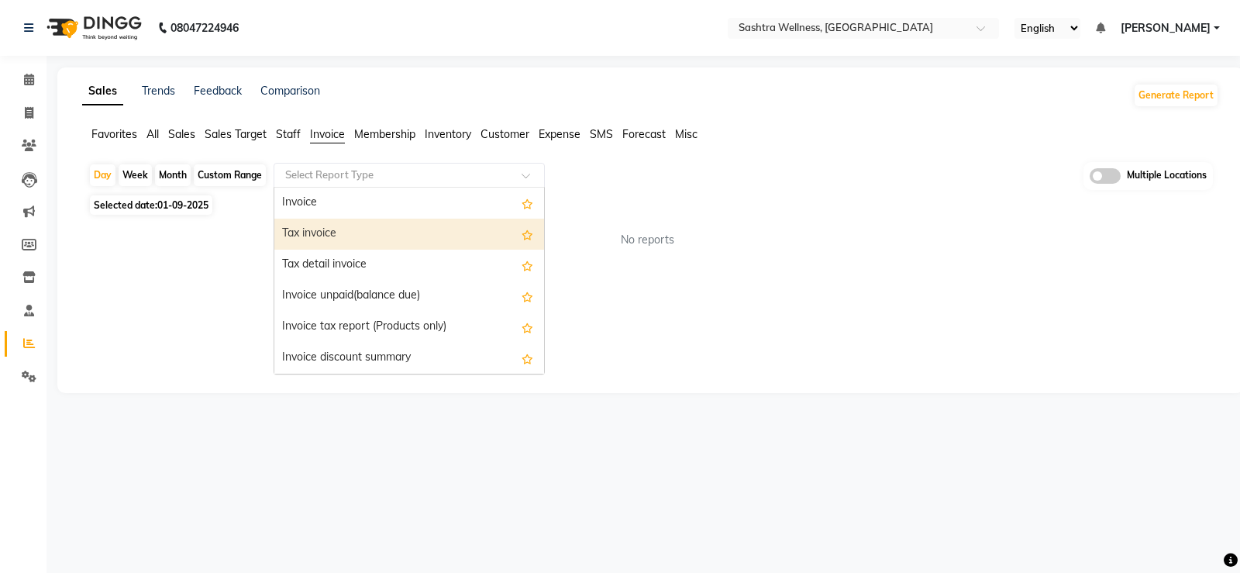 This screenshot has height=573, width=1240. Describe the element at coordinates (114, 134) in the screenshot. I see `span: Favorites` at that location.